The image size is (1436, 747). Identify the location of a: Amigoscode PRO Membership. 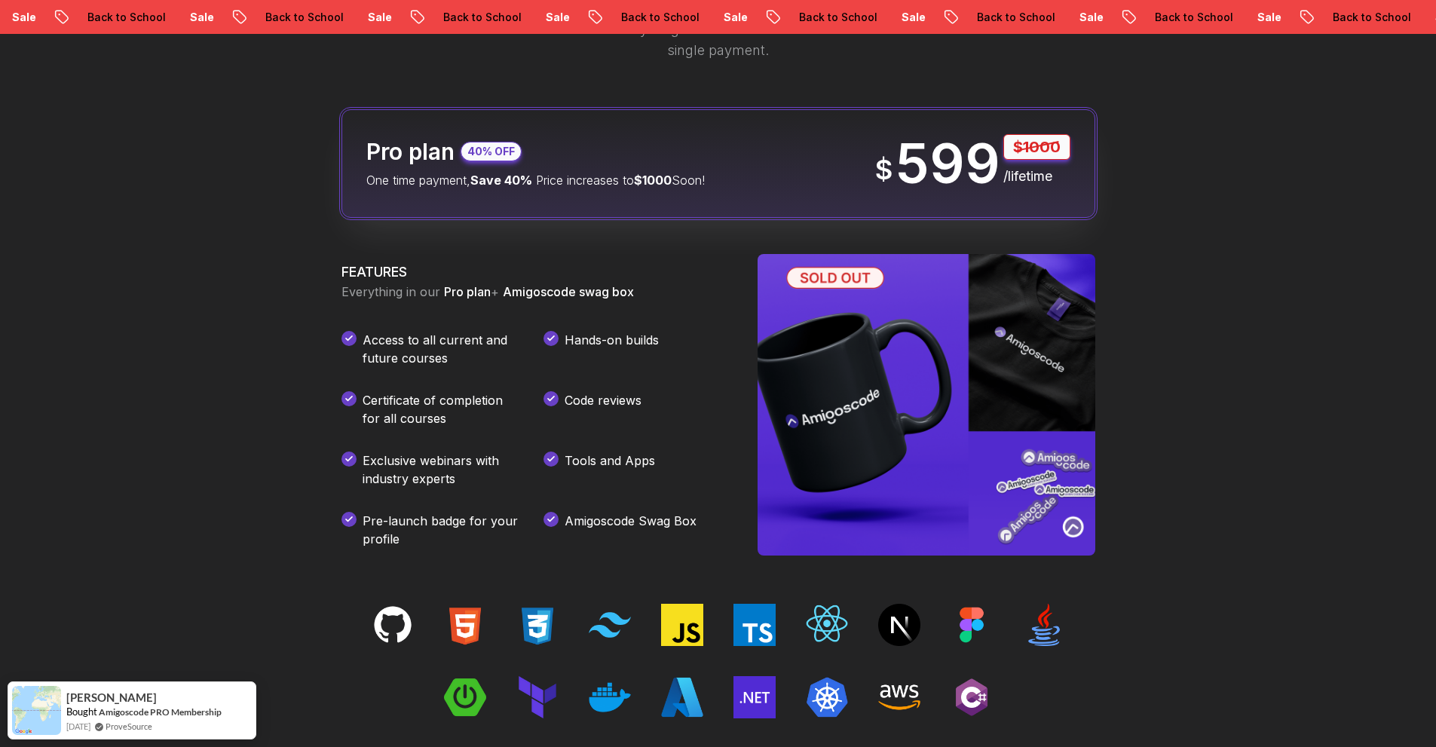
(160, 712).